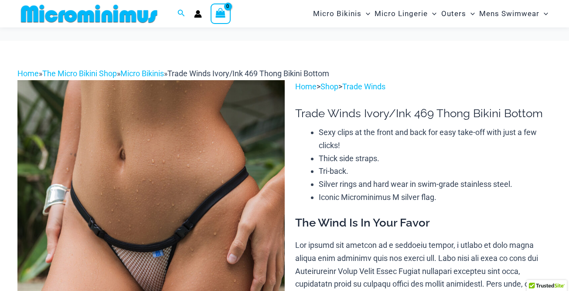 Image resolution: width=569 pixels, height=291 pixels. I want to click on a: Micro LingerieMenu ToggleMenu Toggle, so click(405, 14).